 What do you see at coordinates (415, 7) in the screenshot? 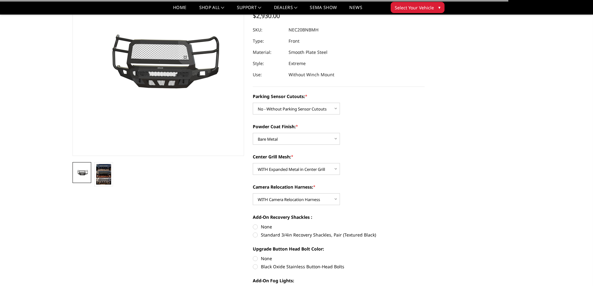
I see `span: Select Your Vehicle` at bounding box center [415, 7].